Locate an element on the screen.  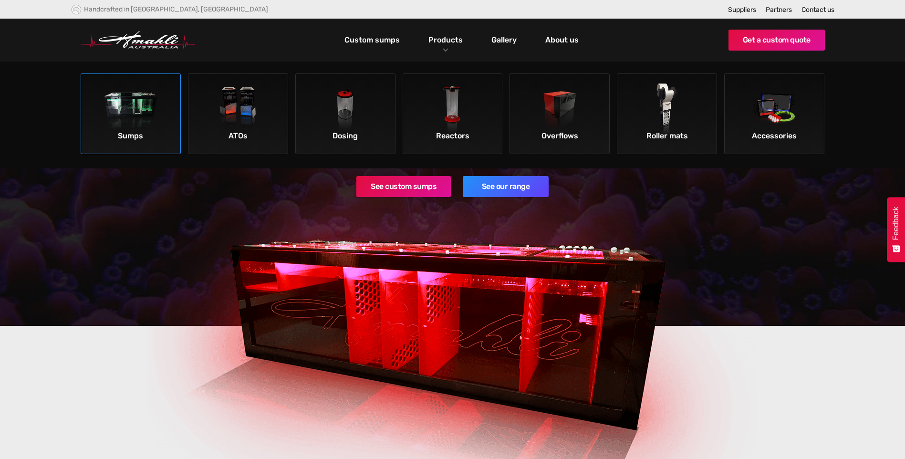
a: Gallery is located at coordinates (504, 40).